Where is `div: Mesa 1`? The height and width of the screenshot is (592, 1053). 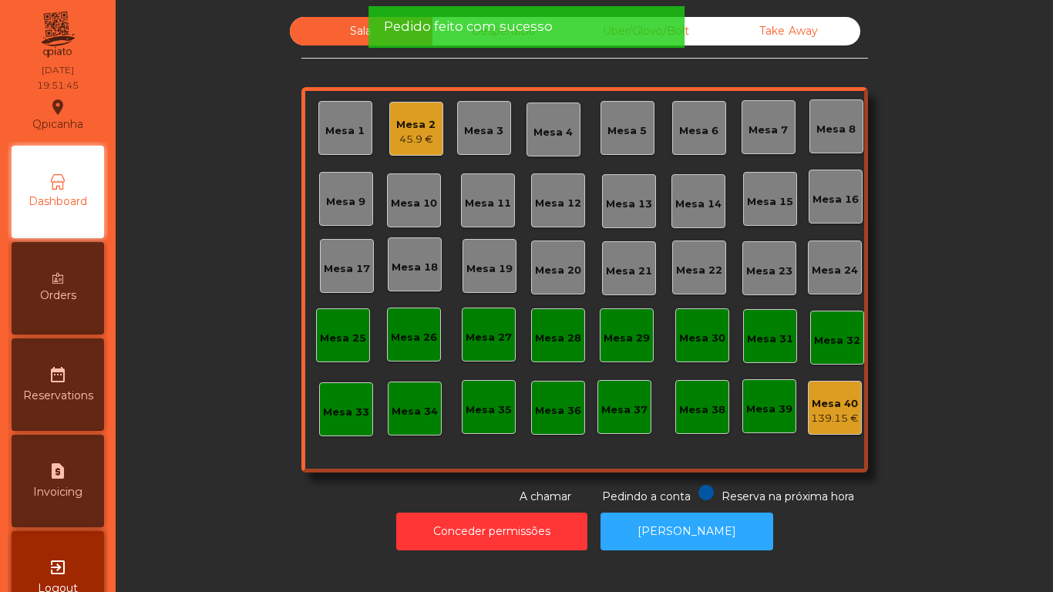 div: Mesa 1 is located at coordinates (345, 131).